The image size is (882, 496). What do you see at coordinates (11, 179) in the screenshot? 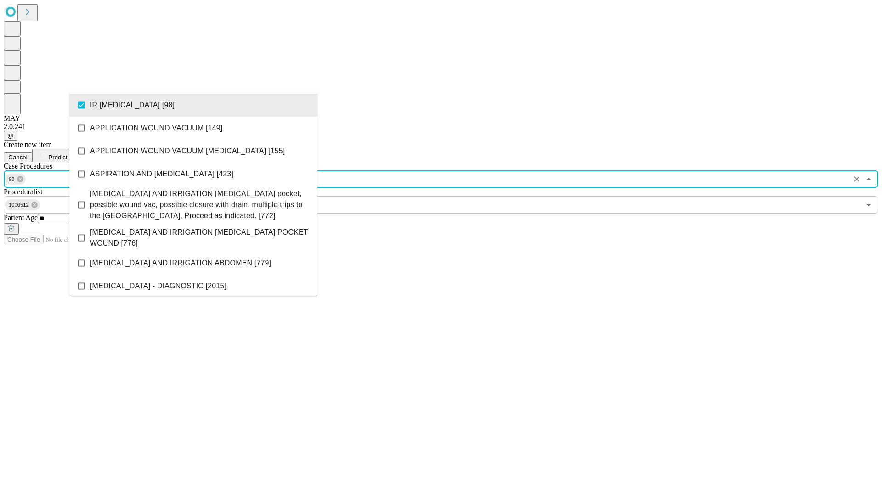
I see `span: 98` at bounding box center [11, 179].